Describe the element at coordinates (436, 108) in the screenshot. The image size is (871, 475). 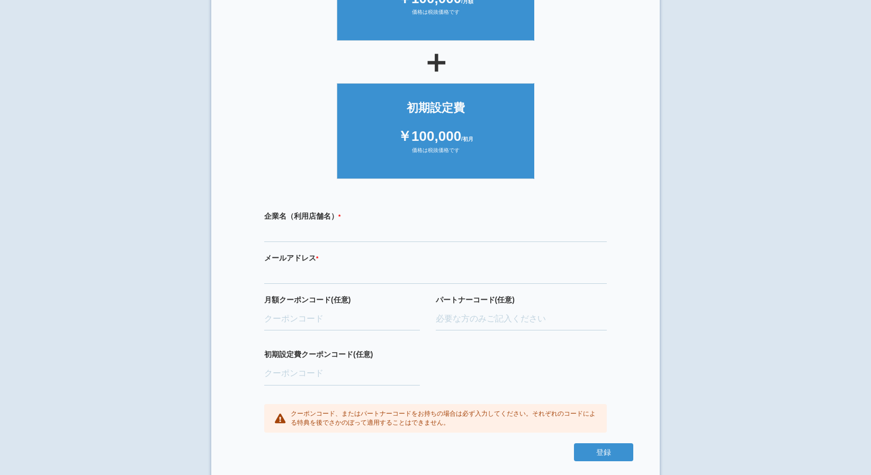
I see `div: 初期設定費` at that location.